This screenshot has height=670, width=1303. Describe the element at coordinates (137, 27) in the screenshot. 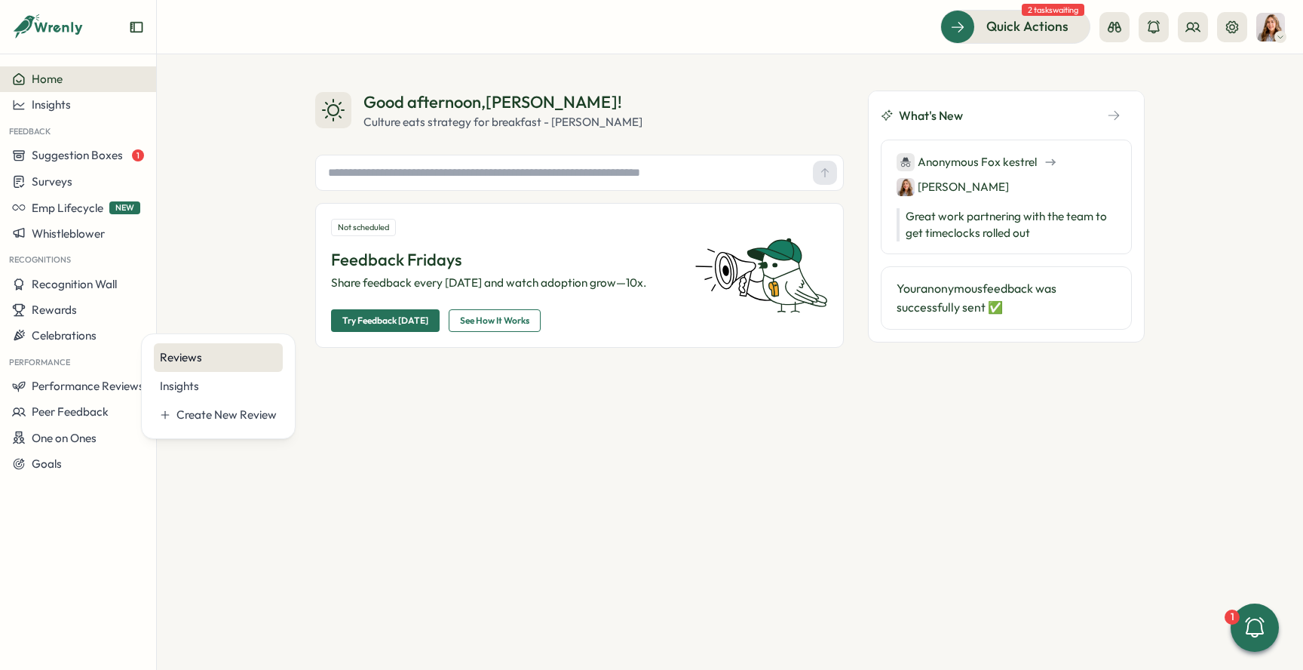

I see `button: Expand sidebar` at that location.